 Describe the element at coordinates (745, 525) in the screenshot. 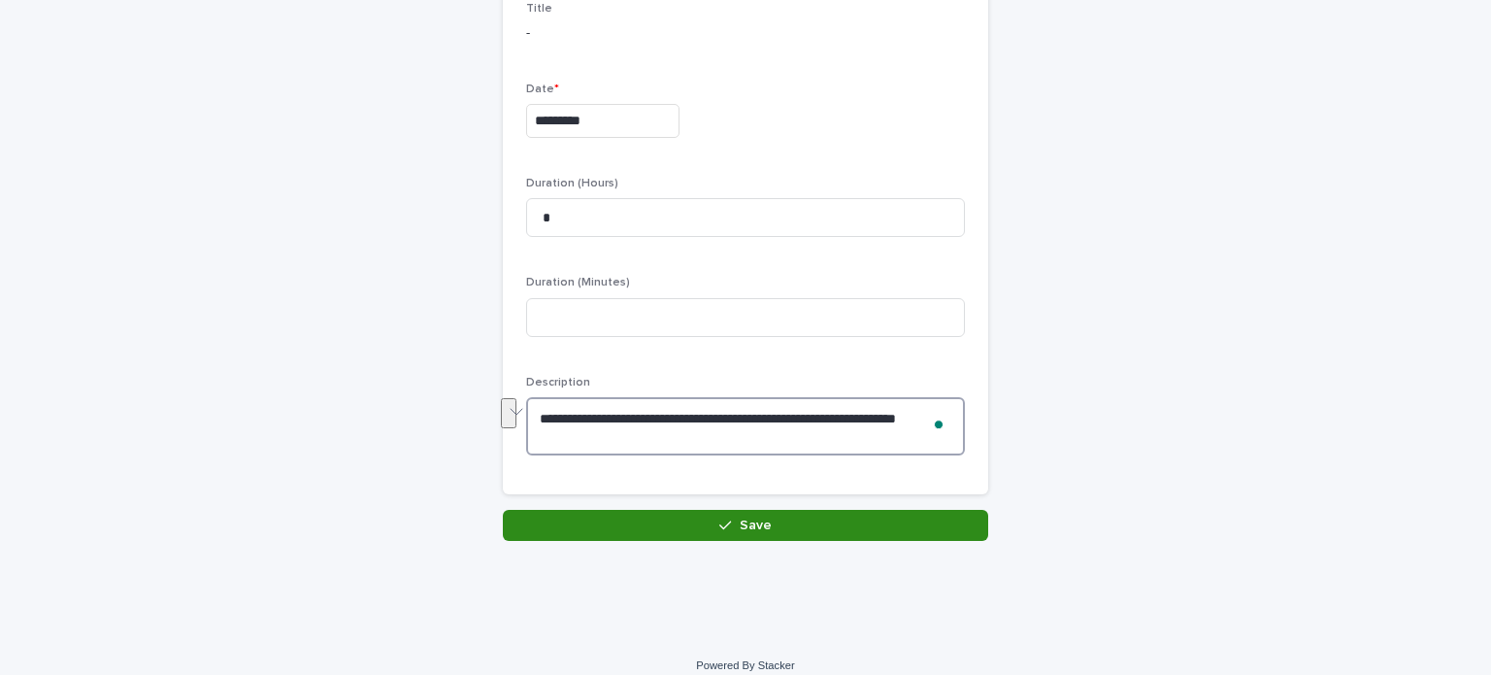

I see `button: Save` at that location.